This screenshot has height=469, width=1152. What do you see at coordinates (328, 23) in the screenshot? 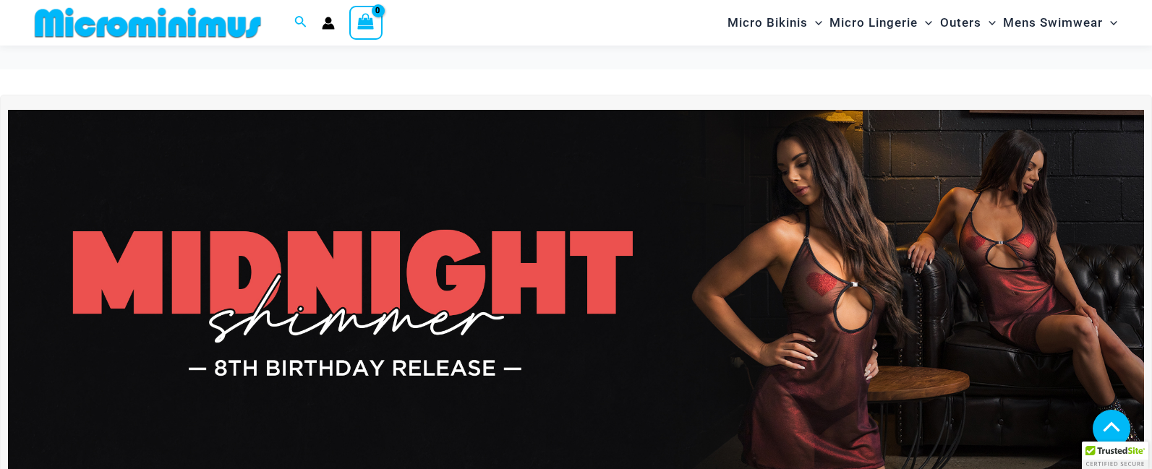
I see `a: Account icon link` at bounding box center [328, 23].